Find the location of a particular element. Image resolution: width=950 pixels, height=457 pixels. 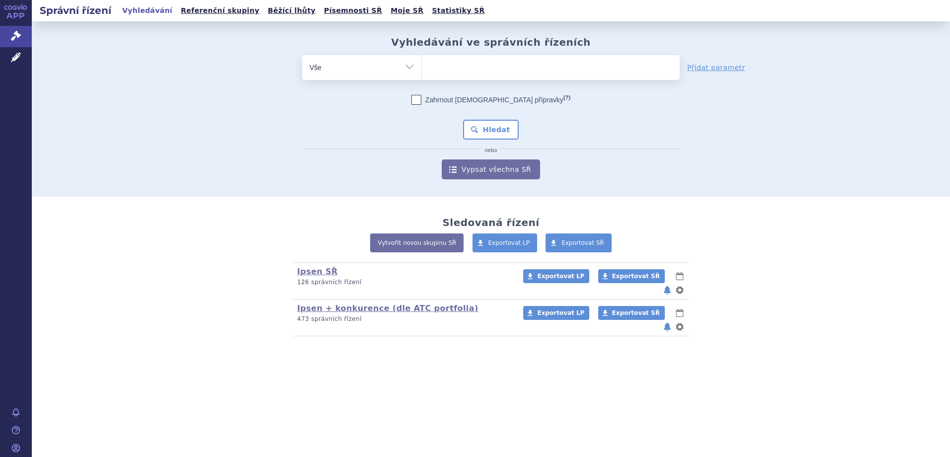

a: Moje SŘ is located at coordinates (407, 10).